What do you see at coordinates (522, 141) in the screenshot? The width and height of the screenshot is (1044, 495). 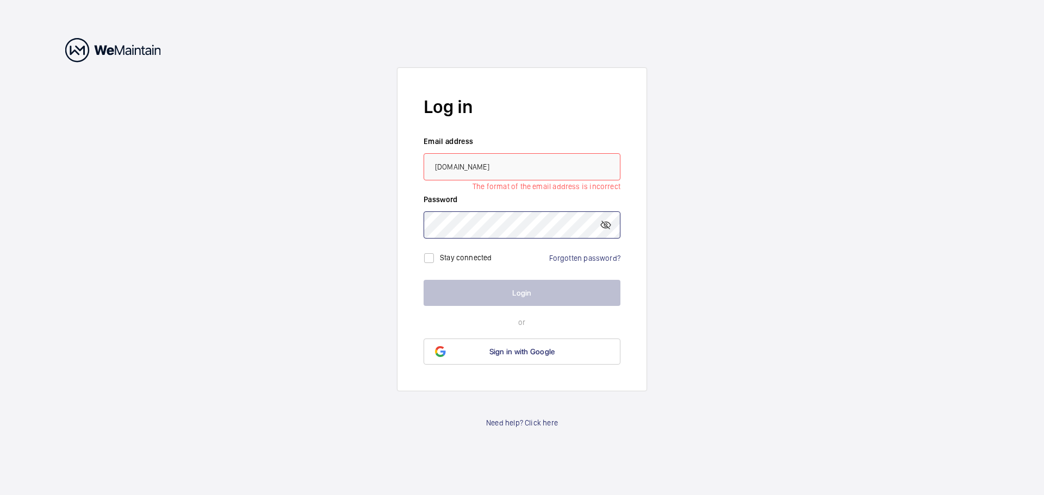 I see `label: Email address` at bounding box center [522, 141].